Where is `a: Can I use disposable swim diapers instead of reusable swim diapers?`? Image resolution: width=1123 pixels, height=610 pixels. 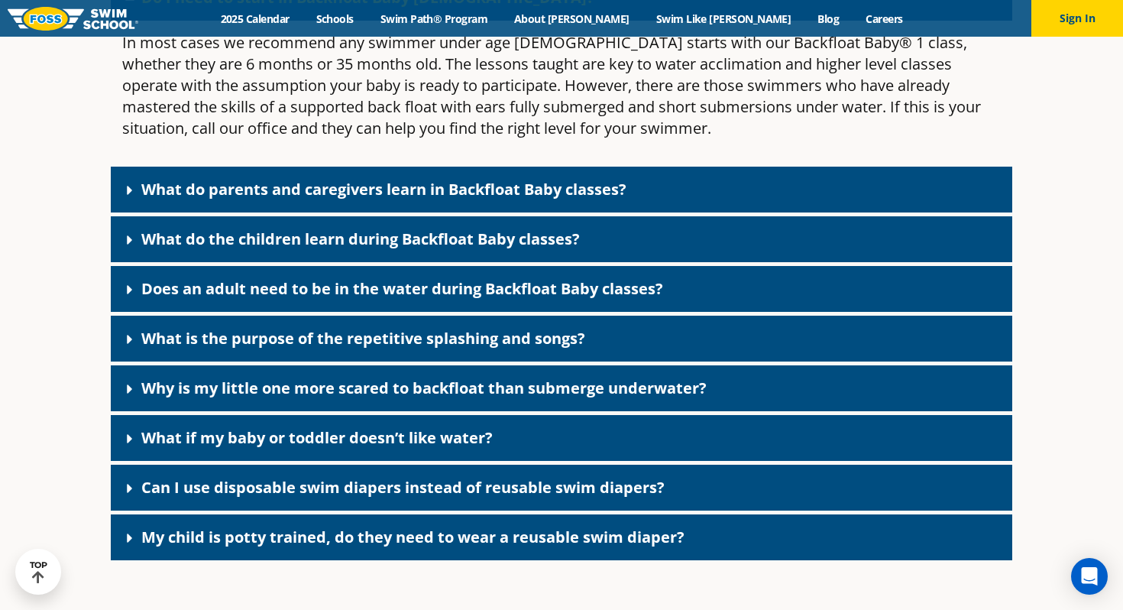
a: Can I use disposable swim diapers instead of reusable swim diapers? is located at coordinates (403, 487).